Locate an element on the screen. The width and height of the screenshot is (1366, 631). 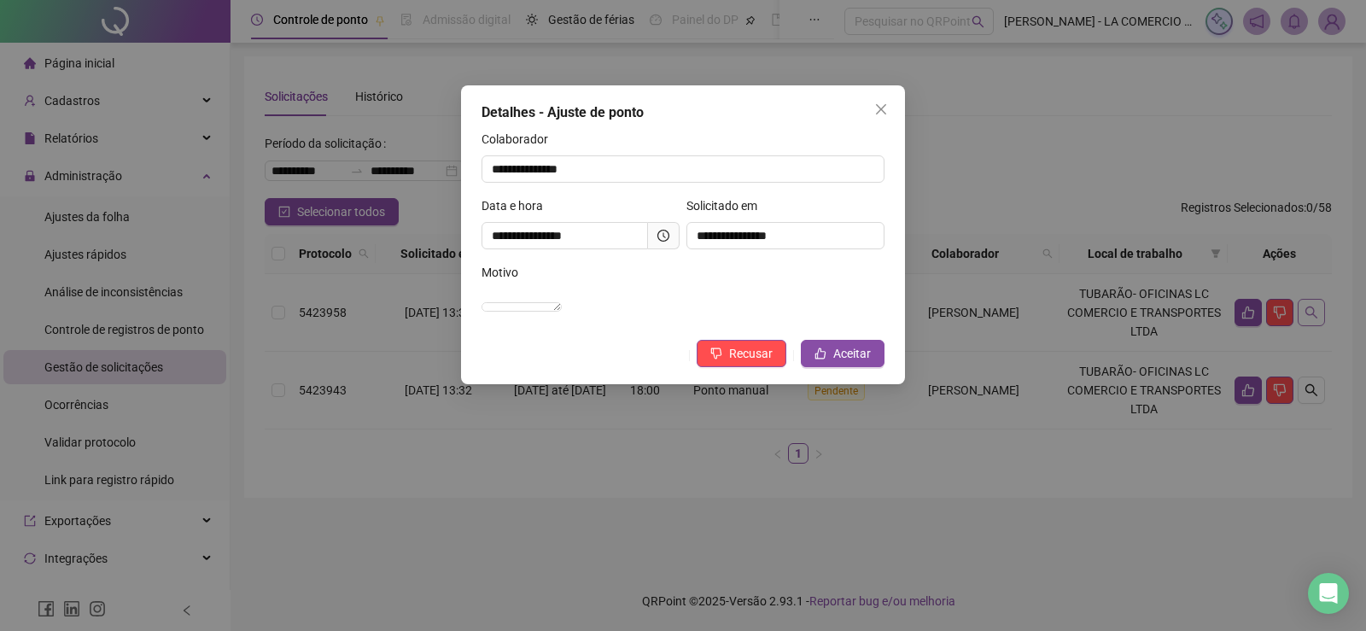
button: Recusar is located at coordinates (741, 353).